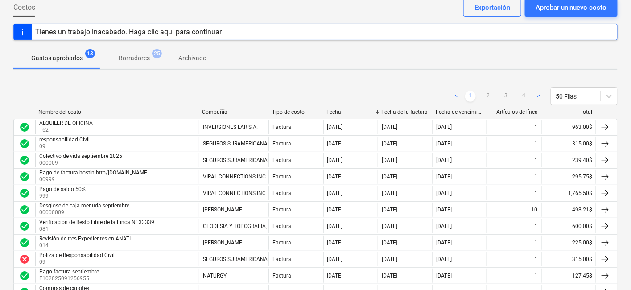 Image resolution: width=631 pixels, height=290 pixels. I want to click on div: 127.45$, so click(568, 275).